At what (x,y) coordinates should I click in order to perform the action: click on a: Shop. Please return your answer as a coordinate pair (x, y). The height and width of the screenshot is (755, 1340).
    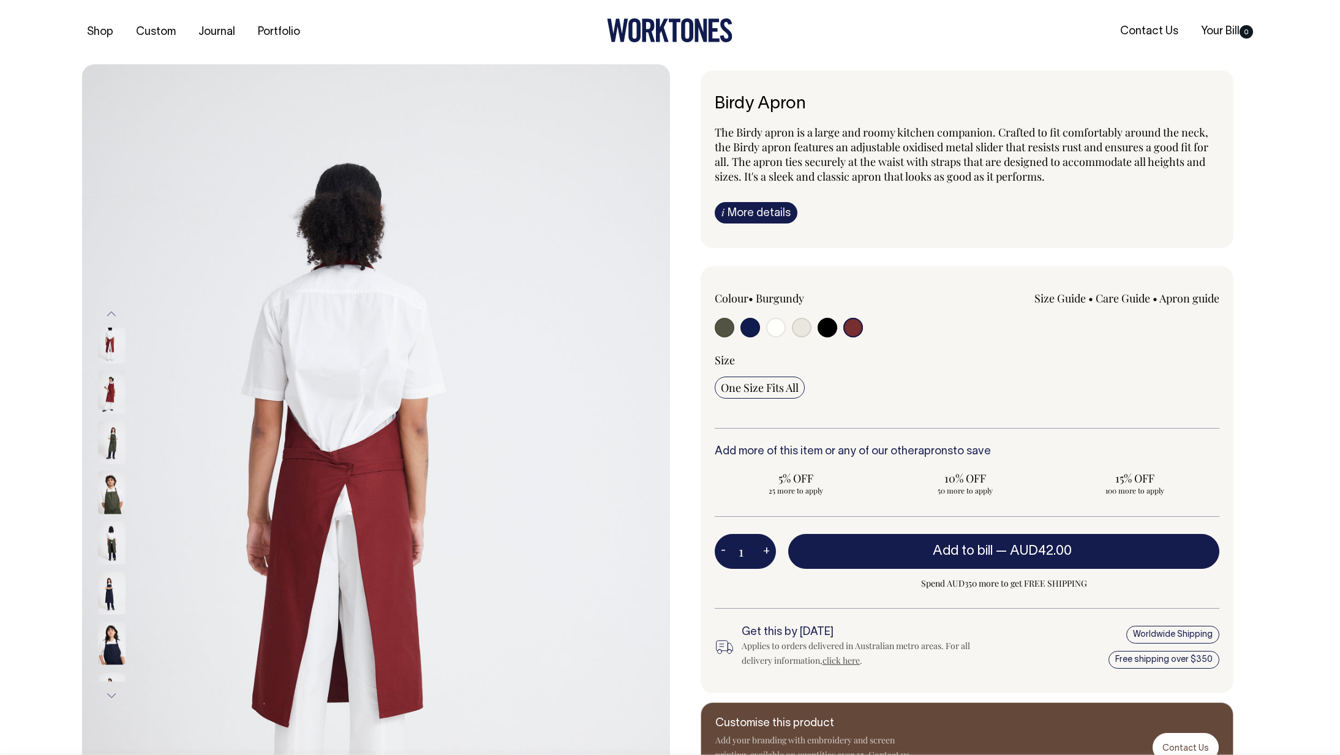
    Looking at the image, I should click on (100, 32).